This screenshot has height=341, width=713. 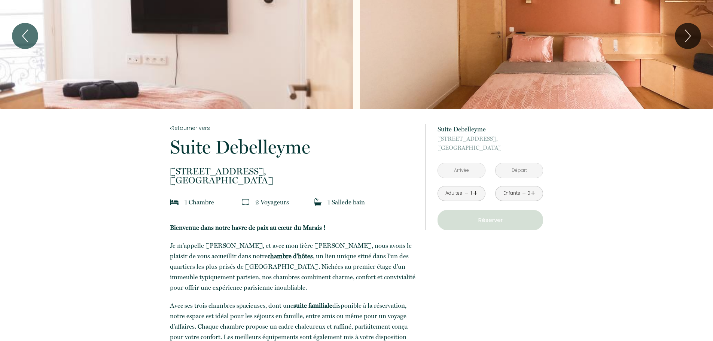 What do you see at coordinates (199, 202) in the screenshot?
I see `p: 1 Chambre` at bounding box center [199, 202].